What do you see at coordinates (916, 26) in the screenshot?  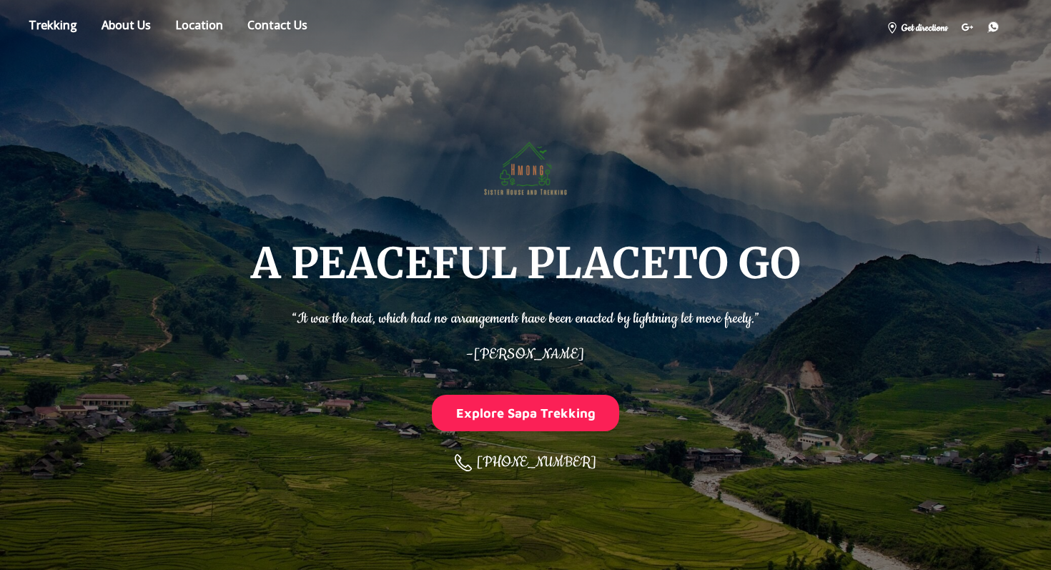 I see `a: Get directions` at bounding box center [916, 26].